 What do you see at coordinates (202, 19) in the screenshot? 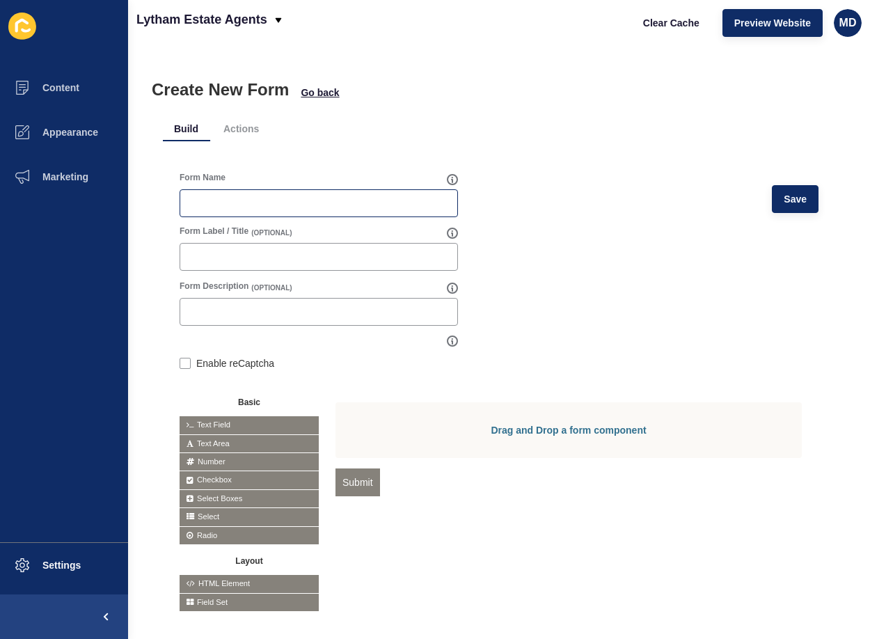
I see `p: Lytham Estate Agents` at bounding box center [202, 19].